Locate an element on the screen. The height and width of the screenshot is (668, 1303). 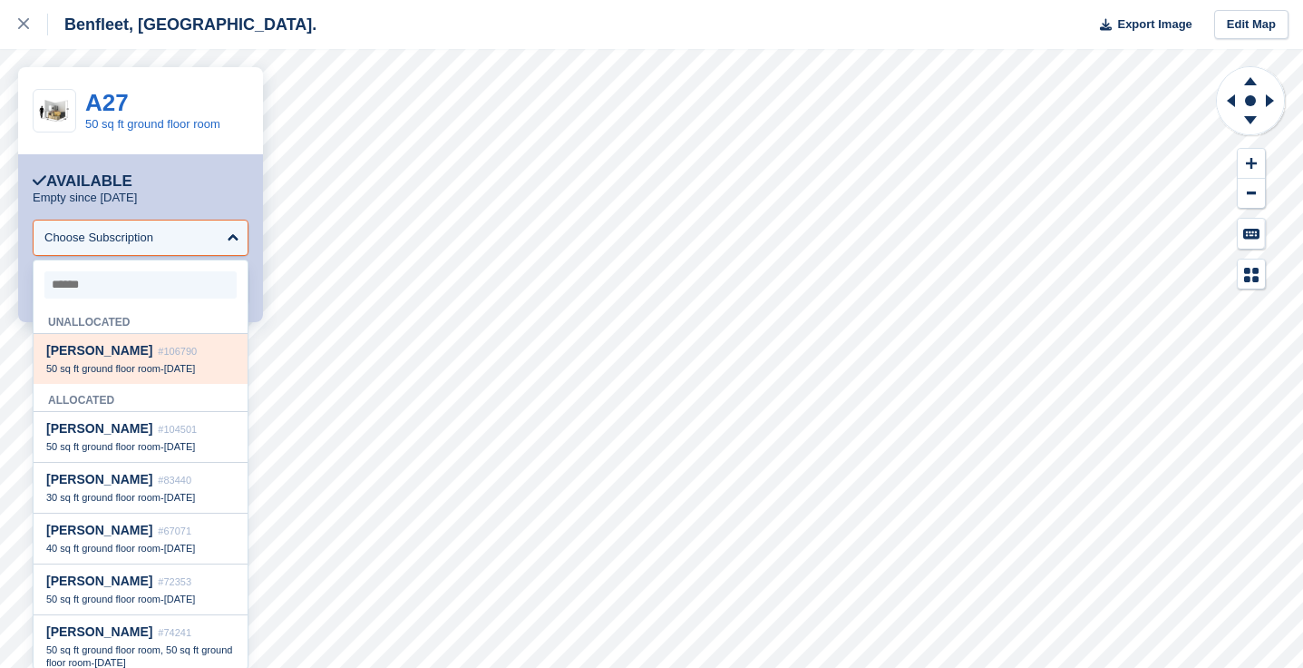
span: #104501 is located at coordinates (177, 429).